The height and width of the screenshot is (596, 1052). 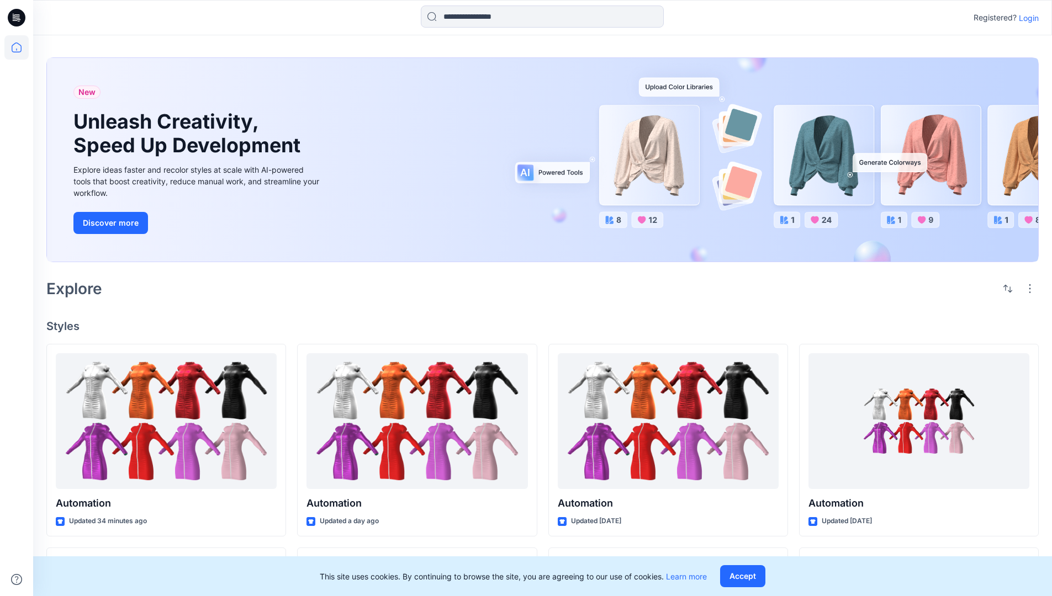 What do you see at coordinates (74, 289) in the screenshot?
I see `h2: Explore` at bounding box center [74, 289].